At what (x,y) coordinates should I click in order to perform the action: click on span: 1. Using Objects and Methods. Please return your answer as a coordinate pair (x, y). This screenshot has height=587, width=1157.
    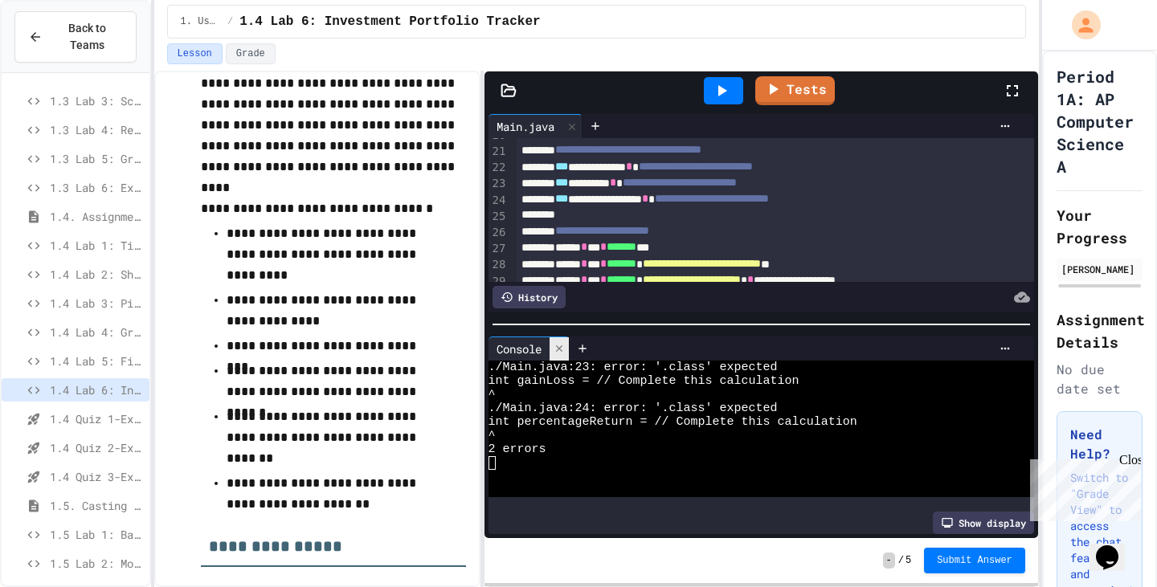
    Looking at the image, I should click on (201, 22).